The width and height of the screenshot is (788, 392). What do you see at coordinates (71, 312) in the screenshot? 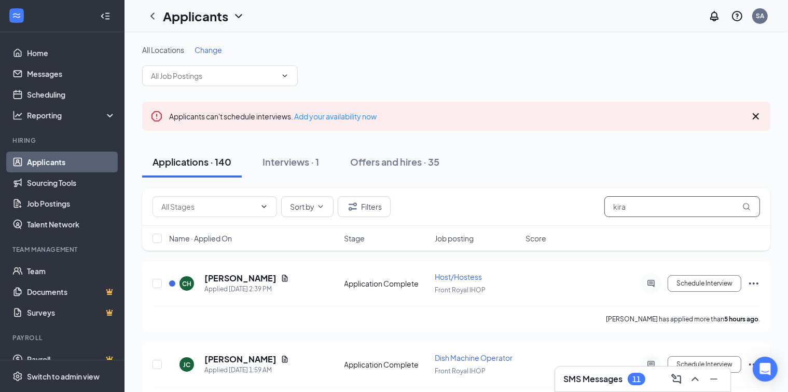
I see `a: SurveysCrown` at bounding box center [71, 312].